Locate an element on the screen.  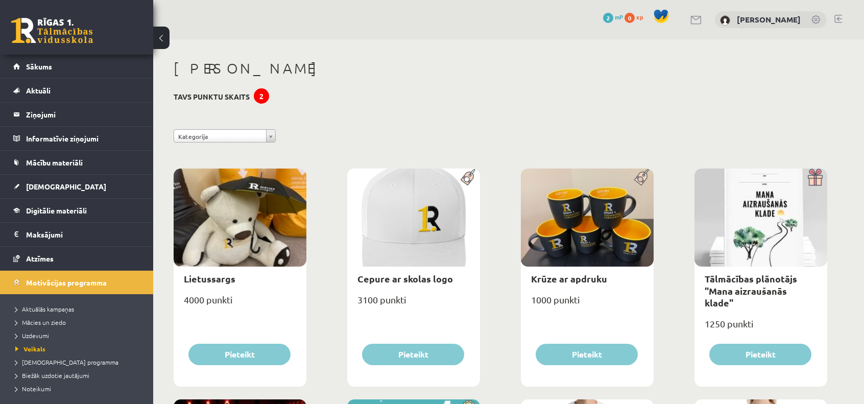
span: xp is located at coordinates (639, 17).